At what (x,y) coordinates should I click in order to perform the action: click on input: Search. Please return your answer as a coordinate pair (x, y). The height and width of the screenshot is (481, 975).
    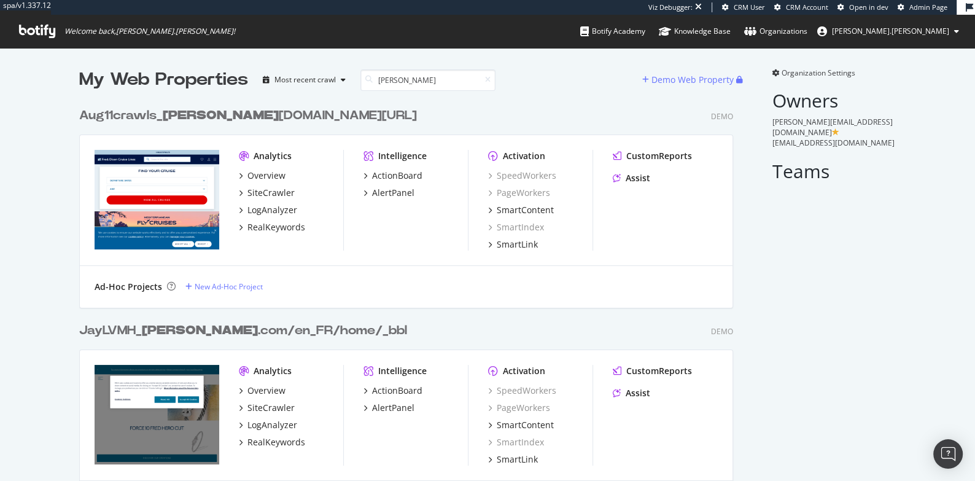
    Looking at the image, I should click on (428, 80).